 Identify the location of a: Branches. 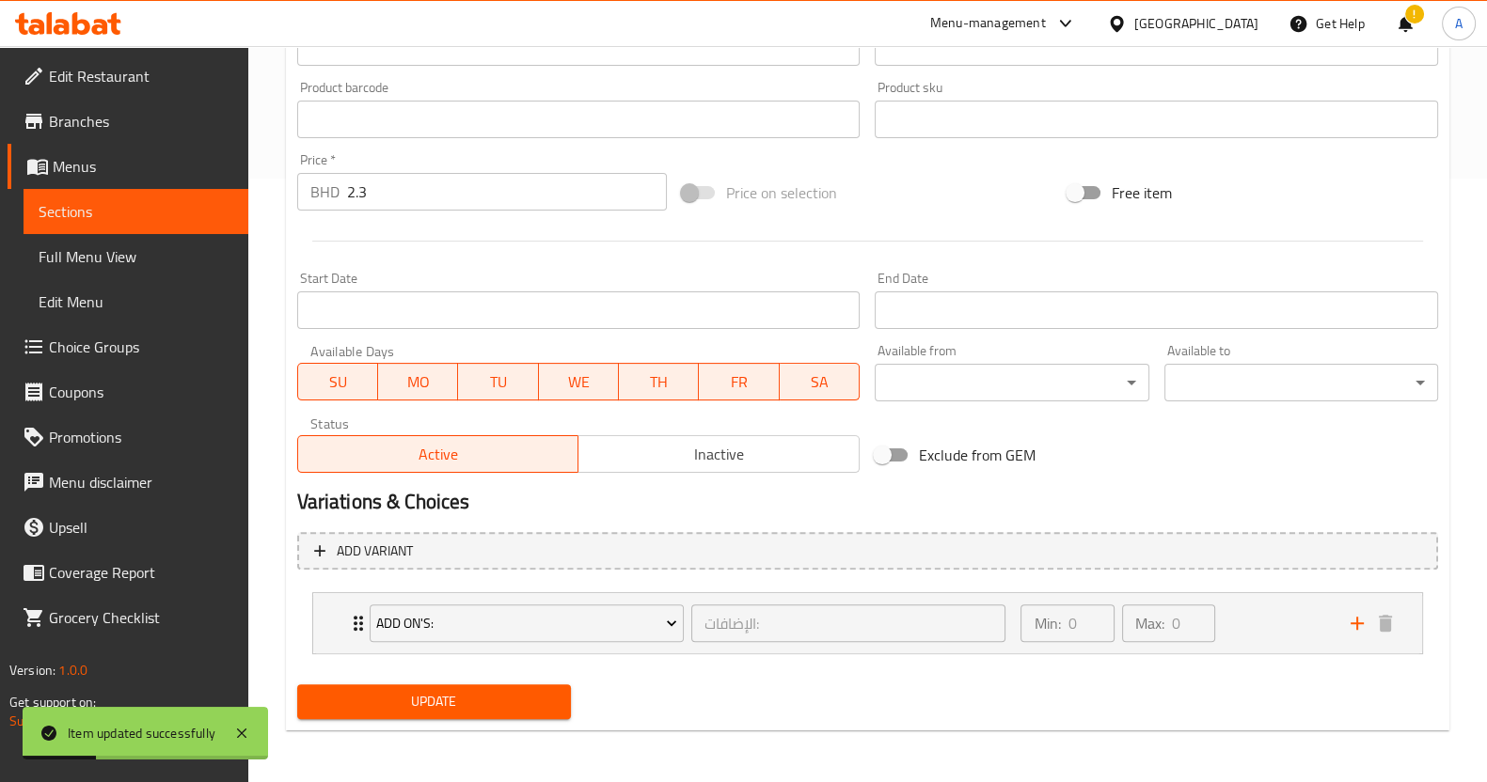
(128, 121).